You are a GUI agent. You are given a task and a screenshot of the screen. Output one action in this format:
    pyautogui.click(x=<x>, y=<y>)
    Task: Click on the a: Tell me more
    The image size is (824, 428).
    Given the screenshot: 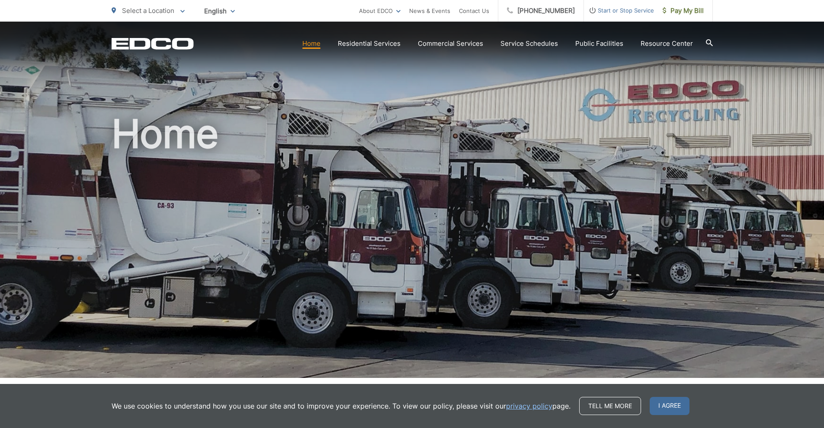 What is the action you would take?
    pyautogui.click(x=610, y=406)
    